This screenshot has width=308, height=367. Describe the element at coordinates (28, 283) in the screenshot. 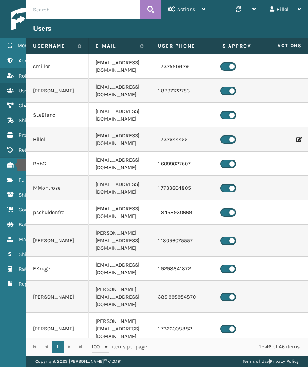

I see `span: Reports` at that location.